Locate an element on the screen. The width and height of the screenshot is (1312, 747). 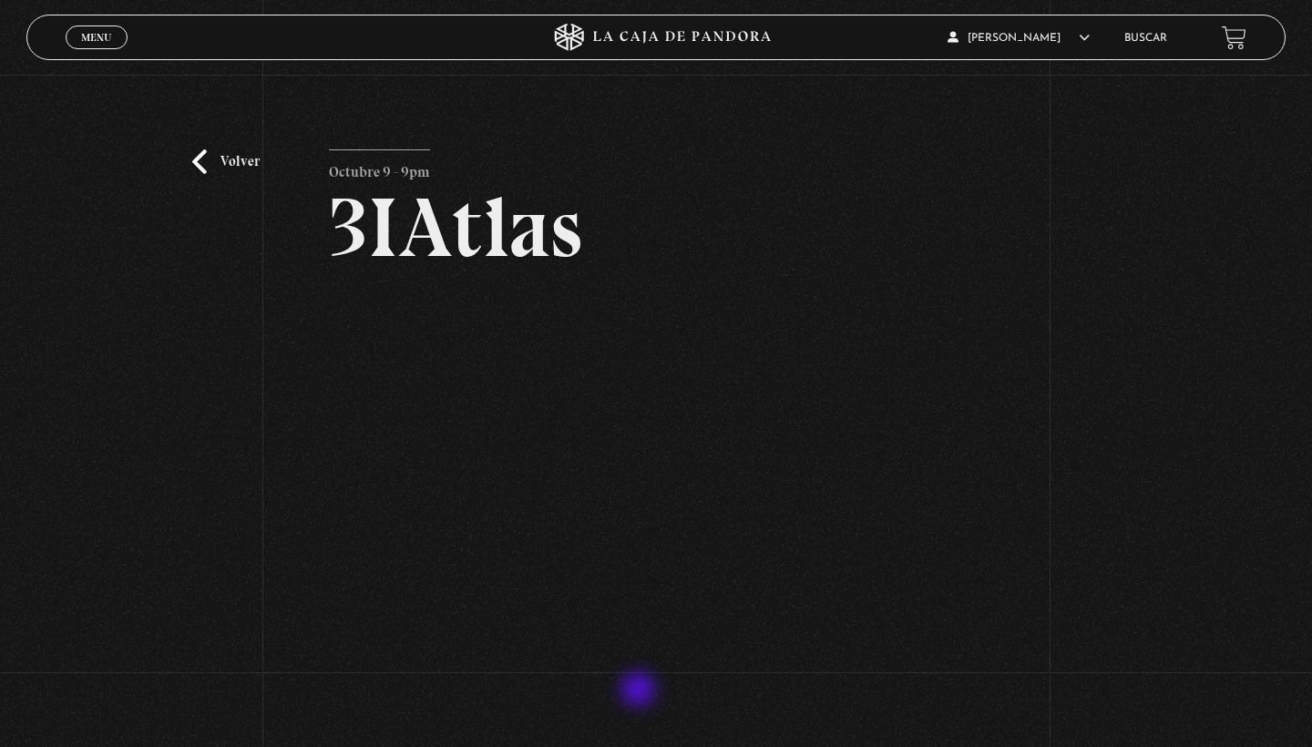
span: Menu is located at coordinates (96, 37).